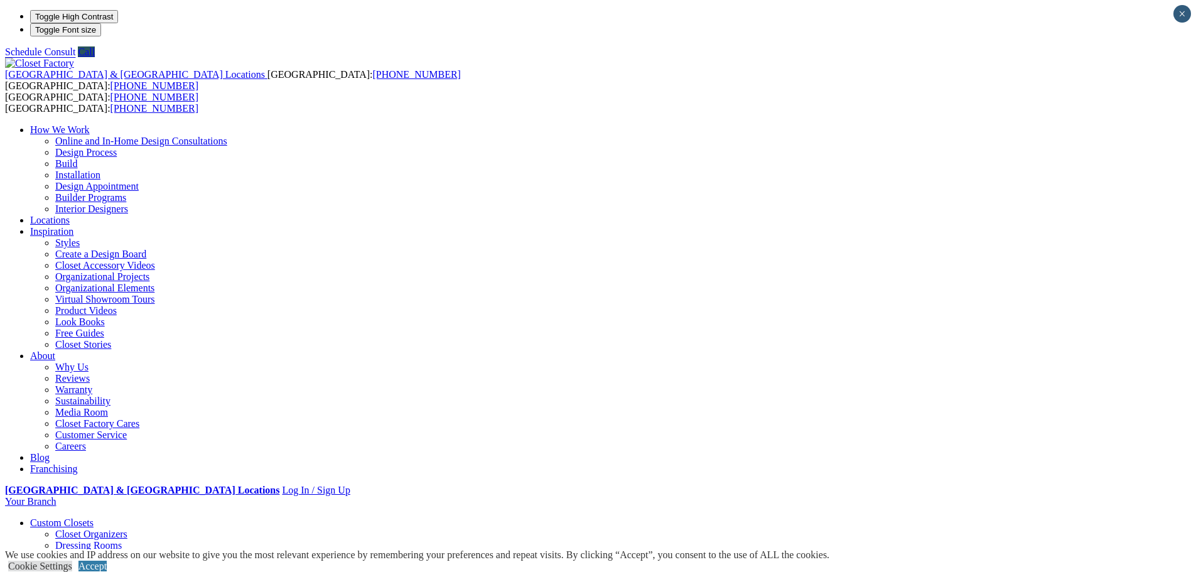 This screenshot has height=572, width=1196. What do you see at coordinates (62, 522) in the screenshot?
I see `a: Custom Closets` at bounding box center [62, 522].